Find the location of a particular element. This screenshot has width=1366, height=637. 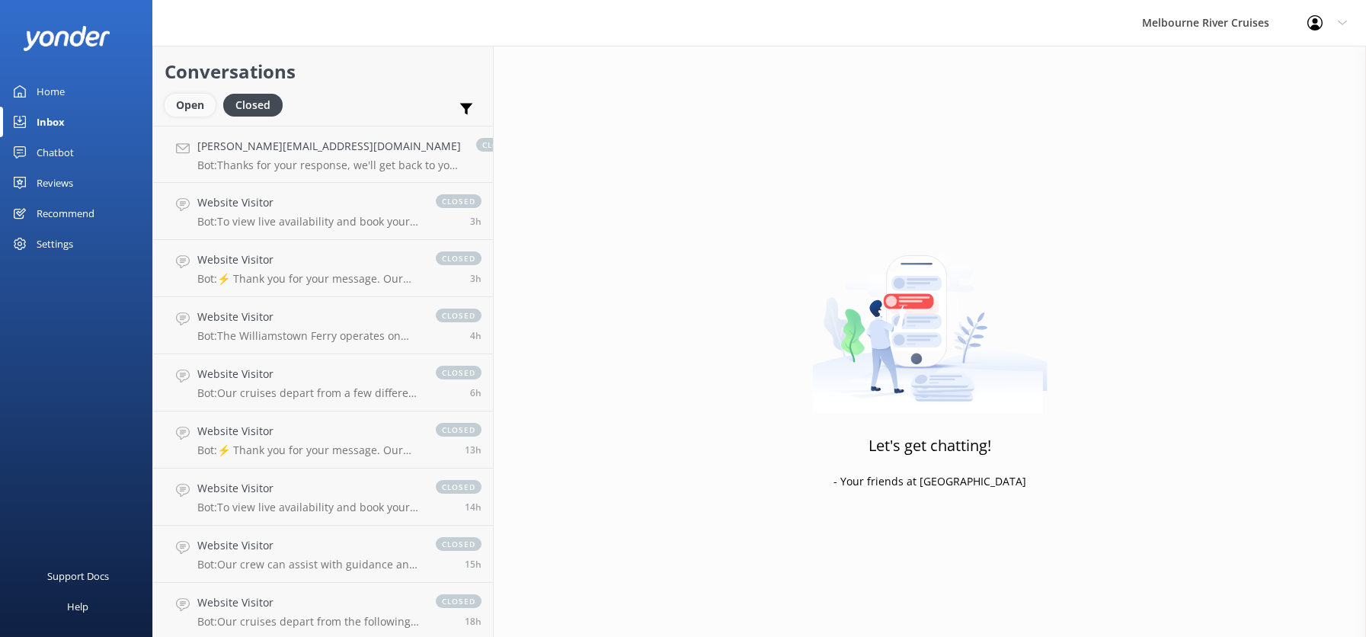

div: Help is located at coordinates (78, 606).